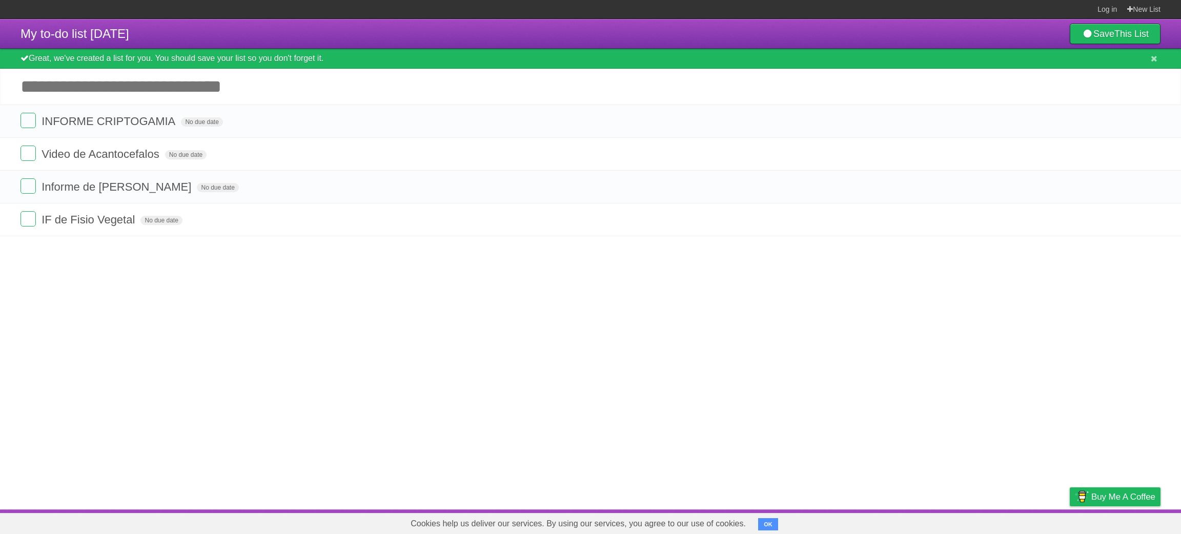 Image resolution: width=1181 pixels, height=534 pixels. I want to click on b: This List, so click(1131, 34).